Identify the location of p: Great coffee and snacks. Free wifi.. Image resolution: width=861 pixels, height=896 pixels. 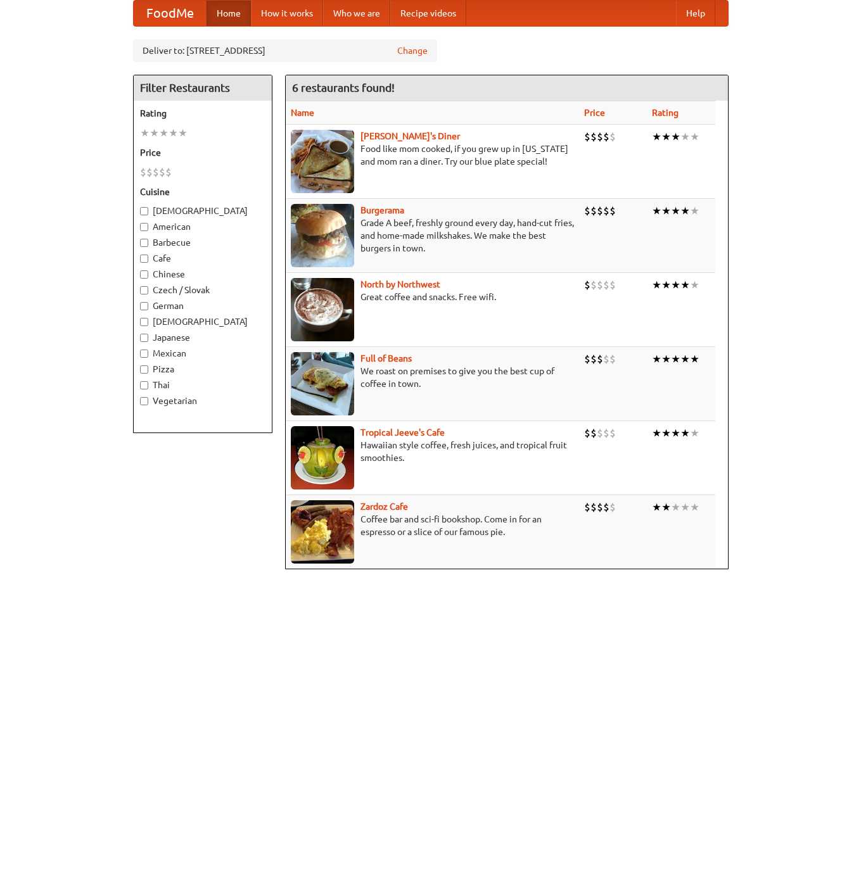
(432, 297).